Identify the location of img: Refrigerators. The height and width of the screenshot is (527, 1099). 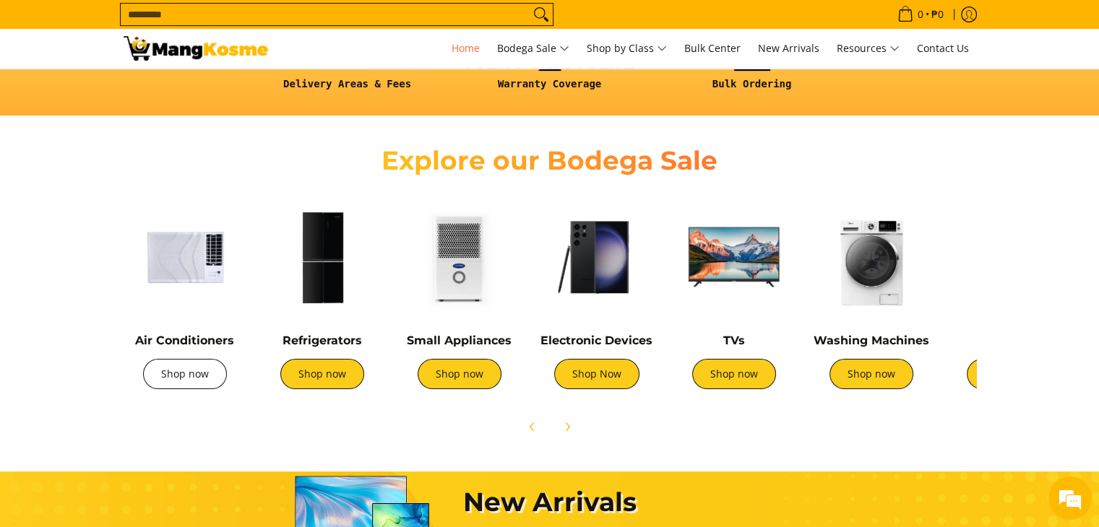
(322, 257).